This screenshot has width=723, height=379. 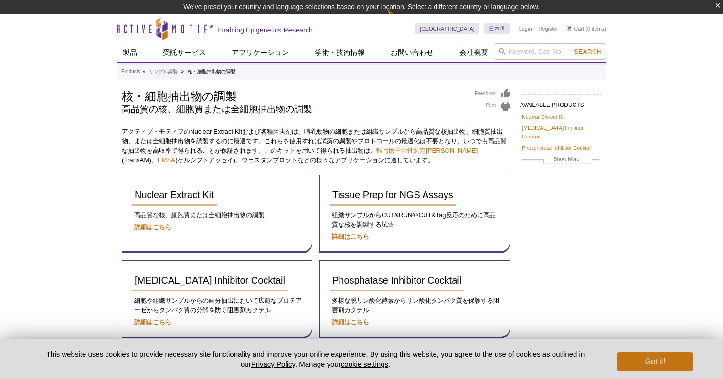 I want to click on a: Products, so click(x=130, y=72).